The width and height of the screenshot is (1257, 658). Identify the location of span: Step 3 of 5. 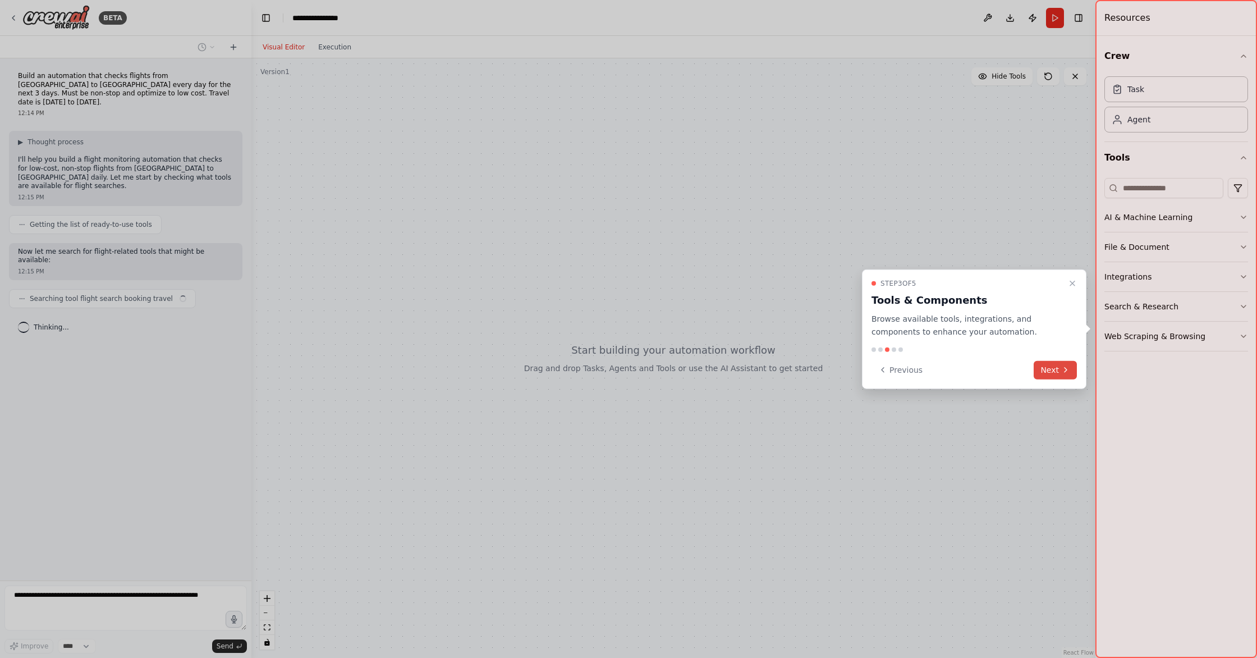
(898, 283).